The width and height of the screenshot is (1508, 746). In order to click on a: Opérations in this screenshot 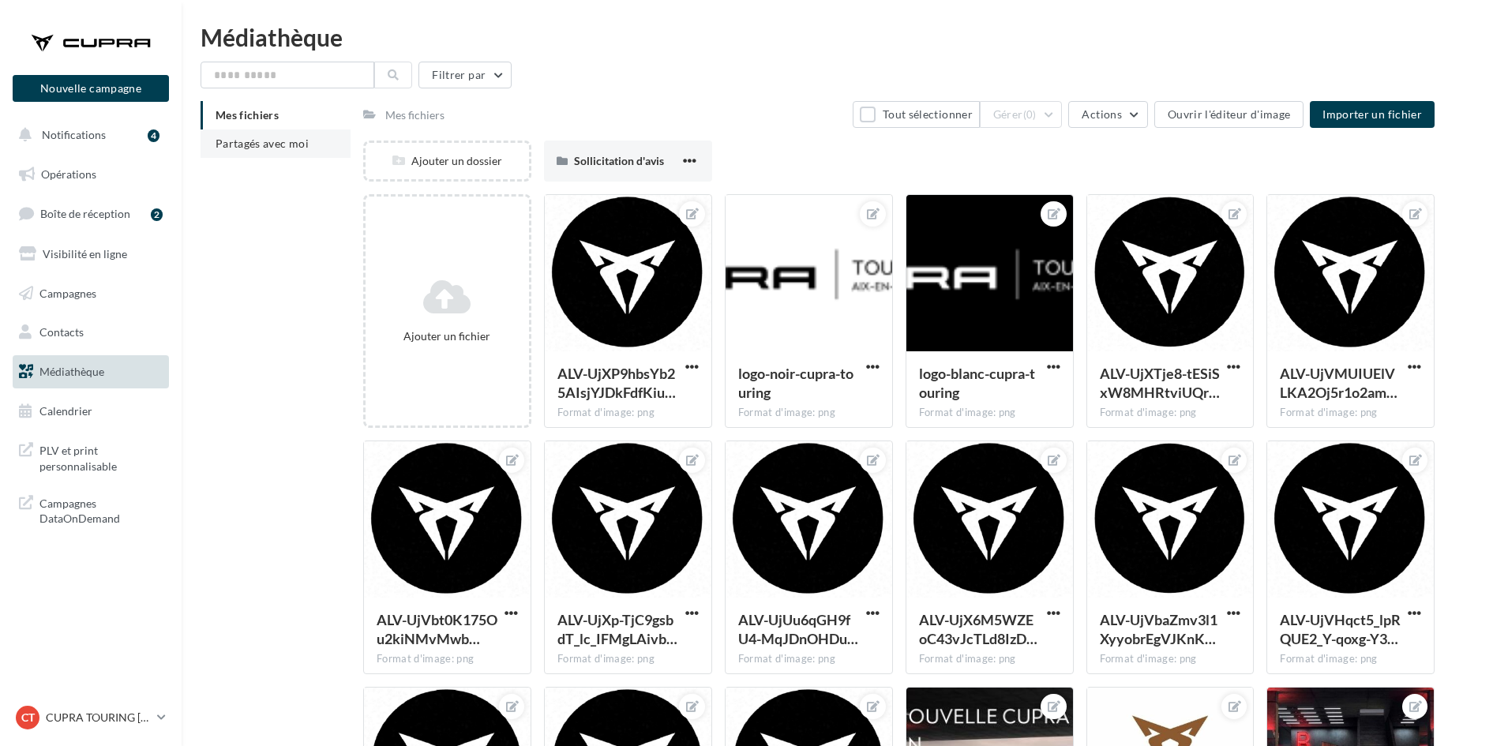, I will do `click(91, 175)`.